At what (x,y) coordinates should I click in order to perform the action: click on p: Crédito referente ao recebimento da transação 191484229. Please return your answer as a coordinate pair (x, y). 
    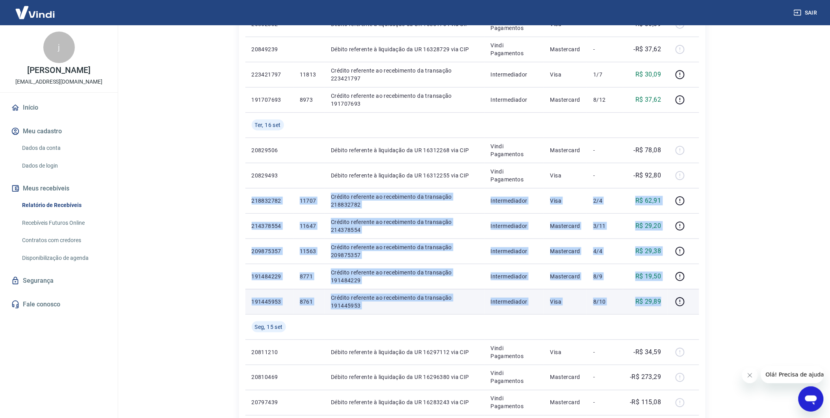
    Looking at the image, I should click on (404, 276).